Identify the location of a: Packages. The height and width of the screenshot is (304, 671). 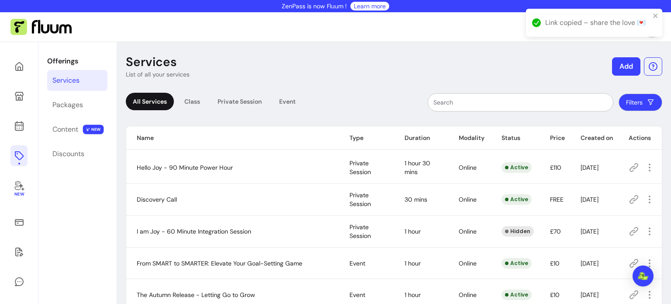
(77, 105).